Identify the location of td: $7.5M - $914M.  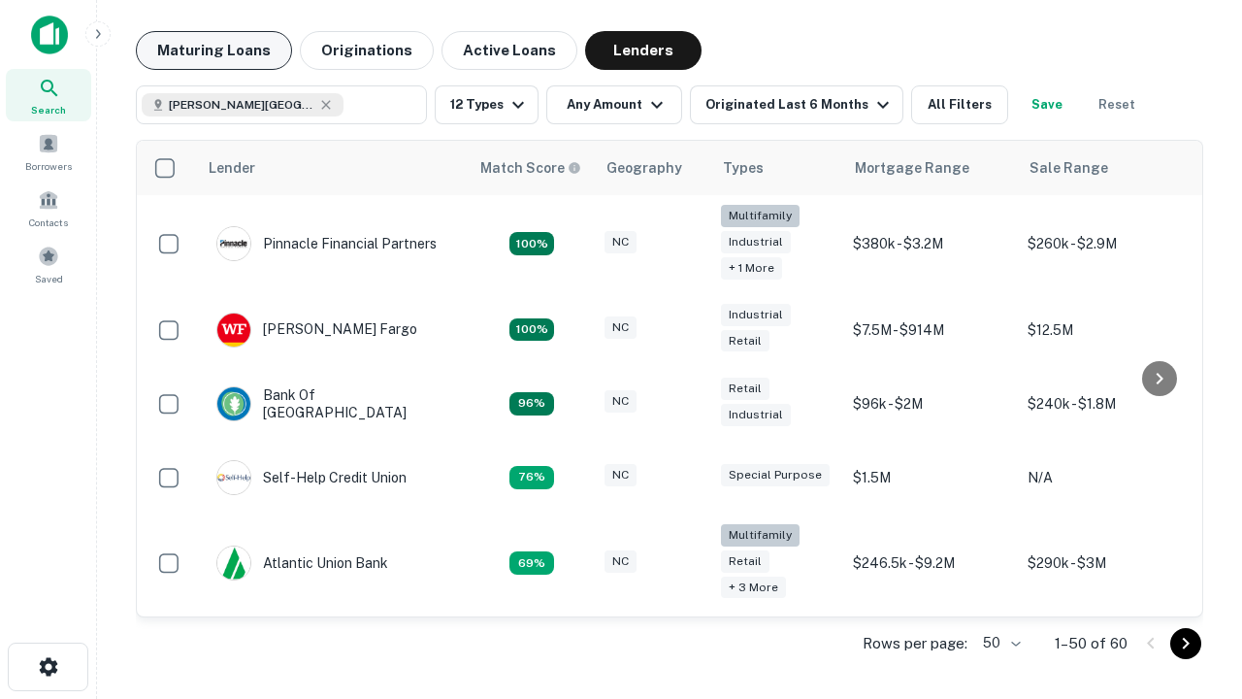
(931, 330).